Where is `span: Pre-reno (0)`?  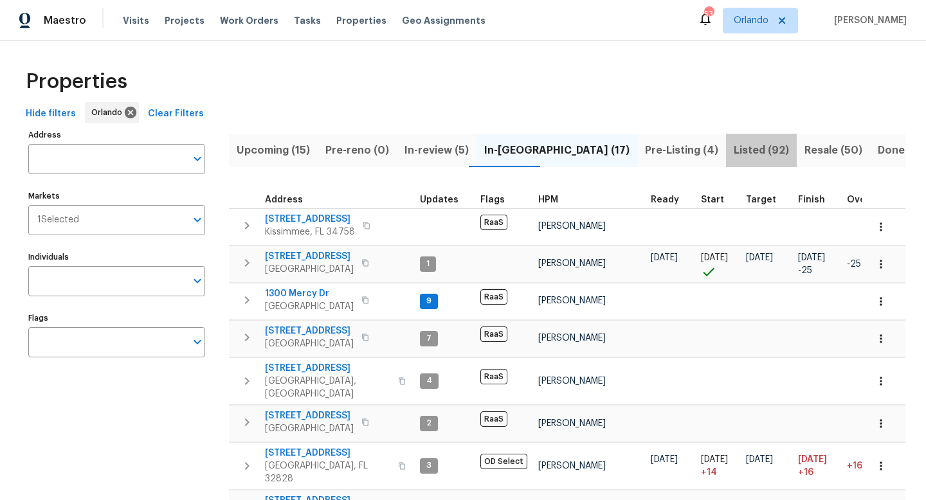 span: Pre-reno (0) is located at coordinates (357, 150).